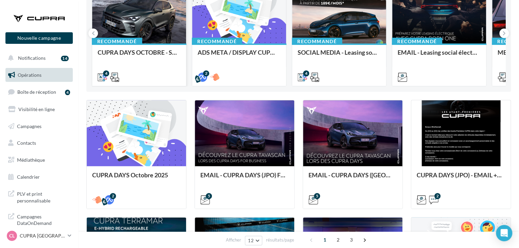 The image size is (519, 248). Describe the element at coordinates (38, 58) in the screenshot. I see `button: Notifications 14` at that location.